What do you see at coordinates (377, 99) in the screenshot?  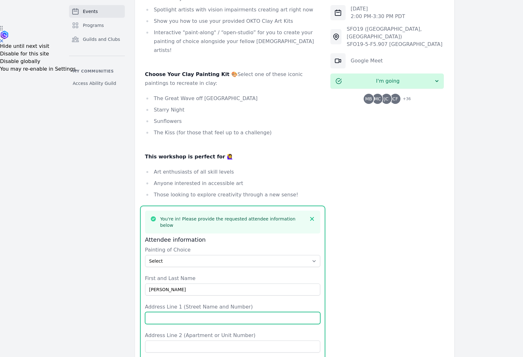 I see `span: MC` at bounding box center [377, 99].